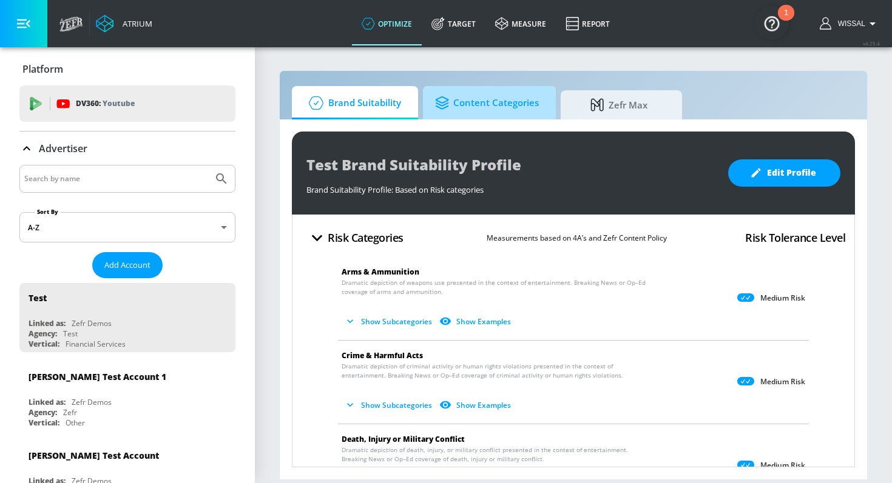  I want to click on h4: Risk Categories, so click(365, 238).